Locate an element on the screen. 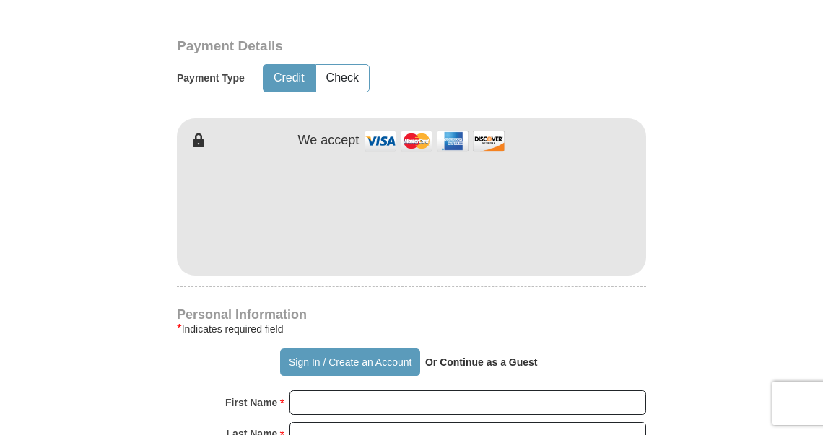  div: Indicates required field is located at coordinates (412, 329).